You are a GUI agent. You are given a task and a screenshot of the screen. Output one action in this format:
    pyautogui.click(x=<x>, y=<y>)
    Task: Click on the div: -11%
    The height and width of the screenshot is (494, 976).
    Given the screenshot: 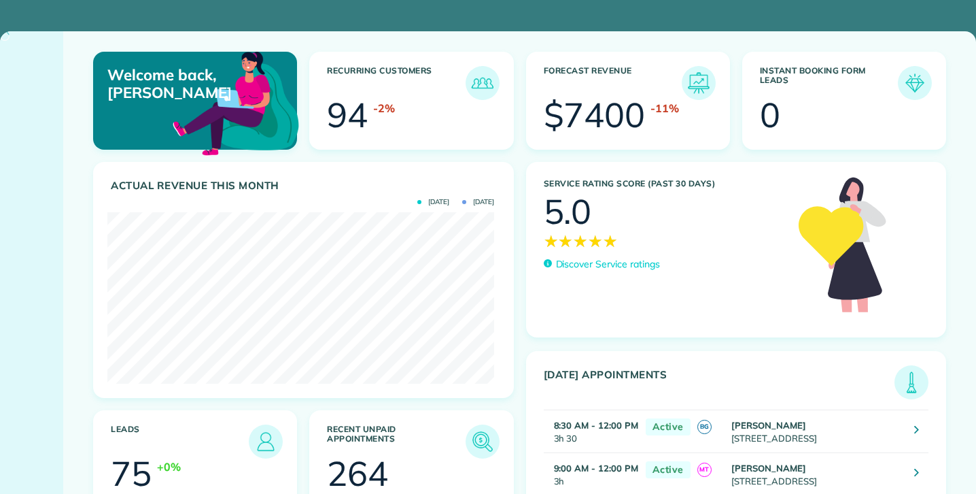 What is the action you would take?
    pyautogui.click(x=665, y=108)
    